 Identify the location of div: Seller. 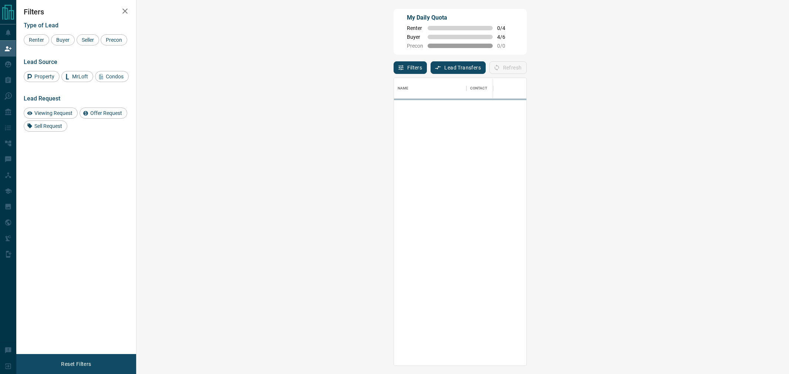
(88, 40).